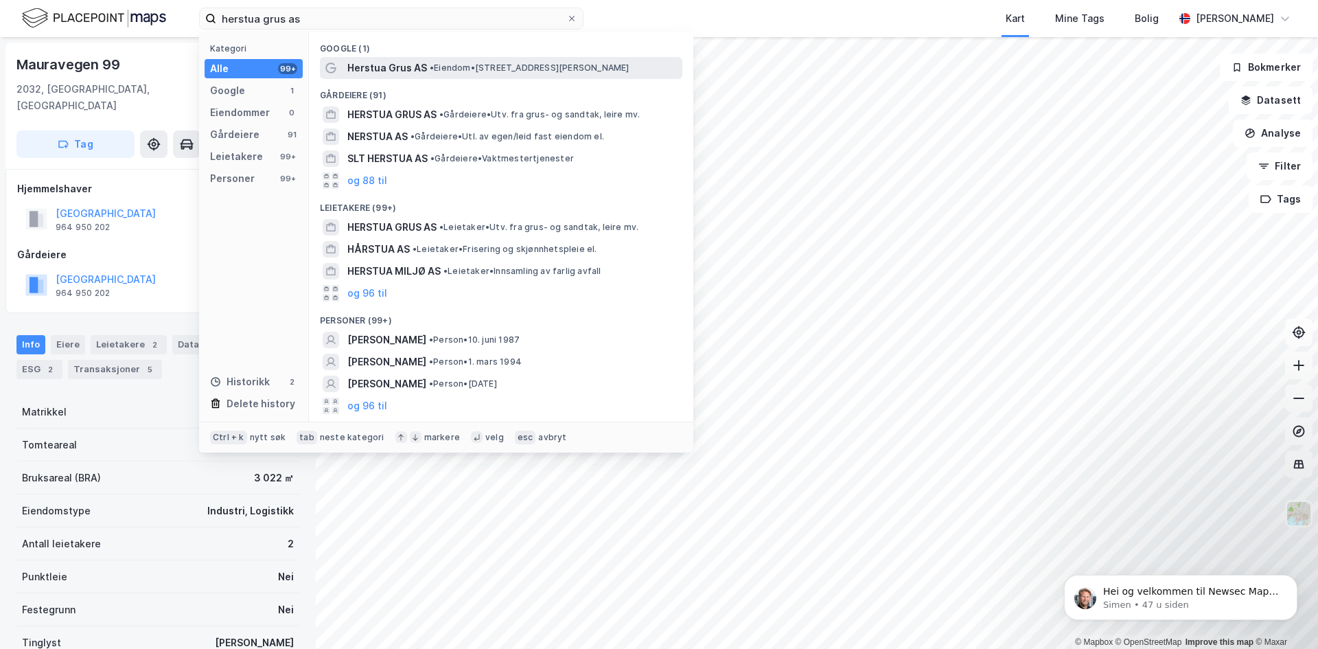  Describe the element at coordinates (68, 345) in the screenshot. I see `div: Eiere` at that location.